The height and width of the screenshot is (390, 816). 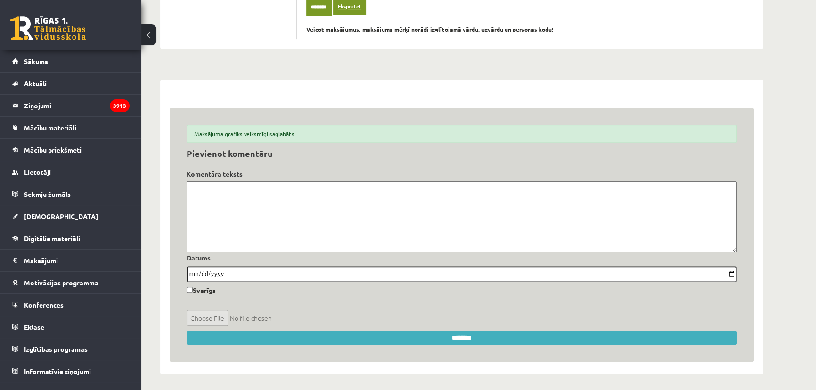 What do you see at coordinates (36, 61) in the screenshot?
I see `span: Sākums` at bounding box center [36, 61].